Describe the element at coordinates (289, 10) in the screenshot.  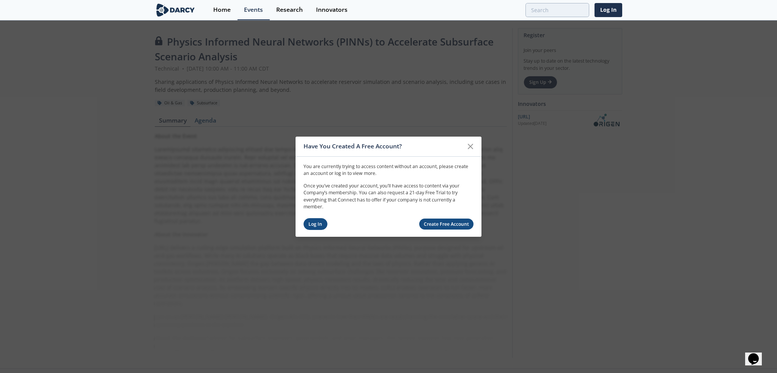
I see `div: Research` at that location.